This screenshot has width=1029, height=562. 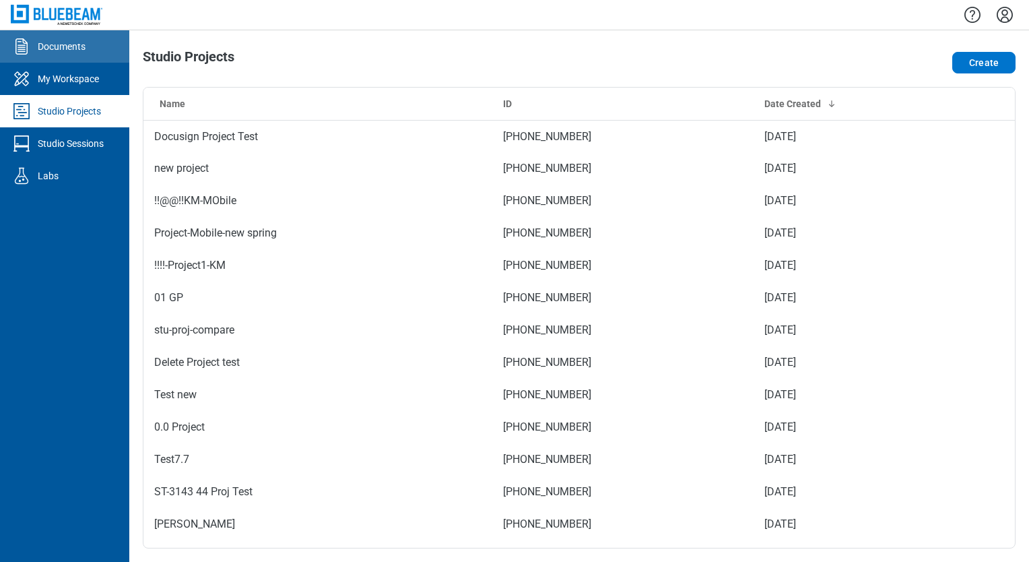 I want to click on div: Studio Projects, so click(x=69, y=111).